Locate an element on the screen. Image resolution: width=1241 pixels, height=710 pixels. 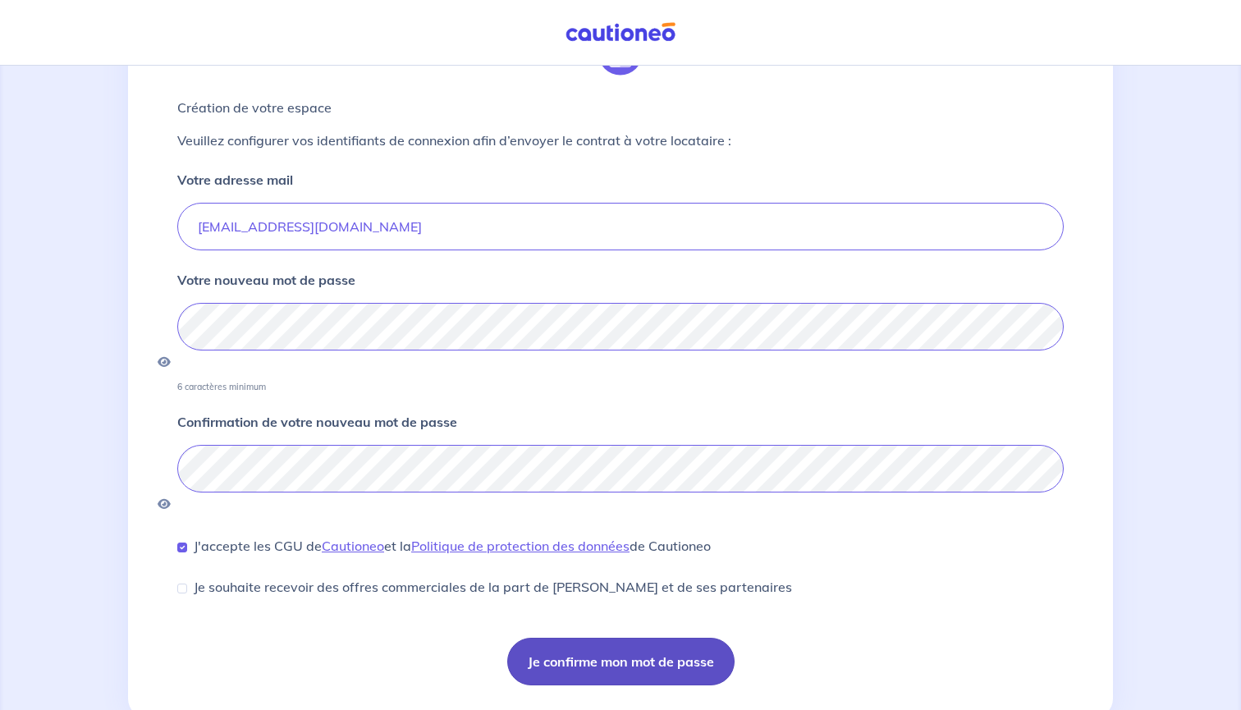
a: Politique de protection des données is located at coordinates (520, 546).